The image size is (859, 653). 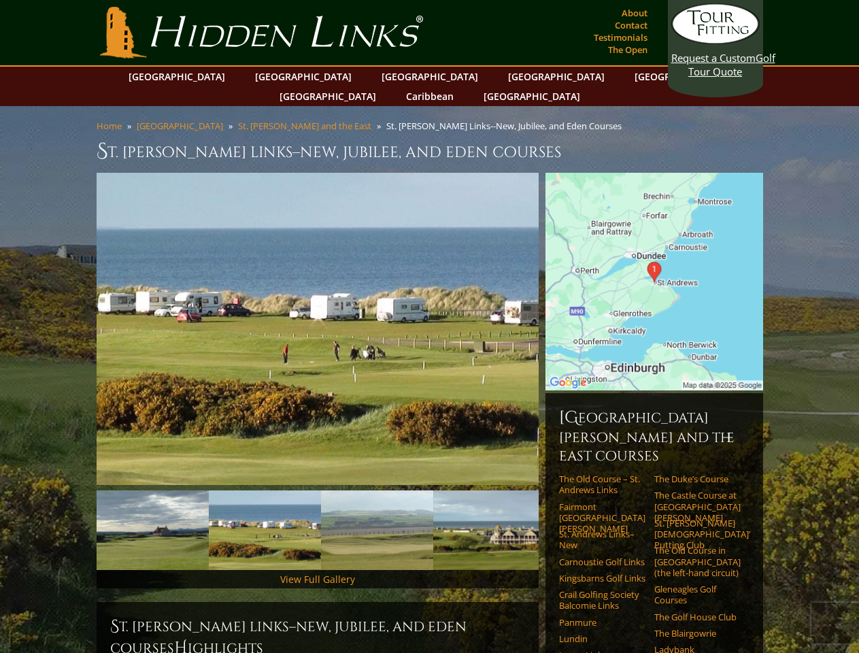 What do you see at coordinates (697, 617) in the screenshot?
I see `a: The Golf House Club` at bounding box center [697, 617].